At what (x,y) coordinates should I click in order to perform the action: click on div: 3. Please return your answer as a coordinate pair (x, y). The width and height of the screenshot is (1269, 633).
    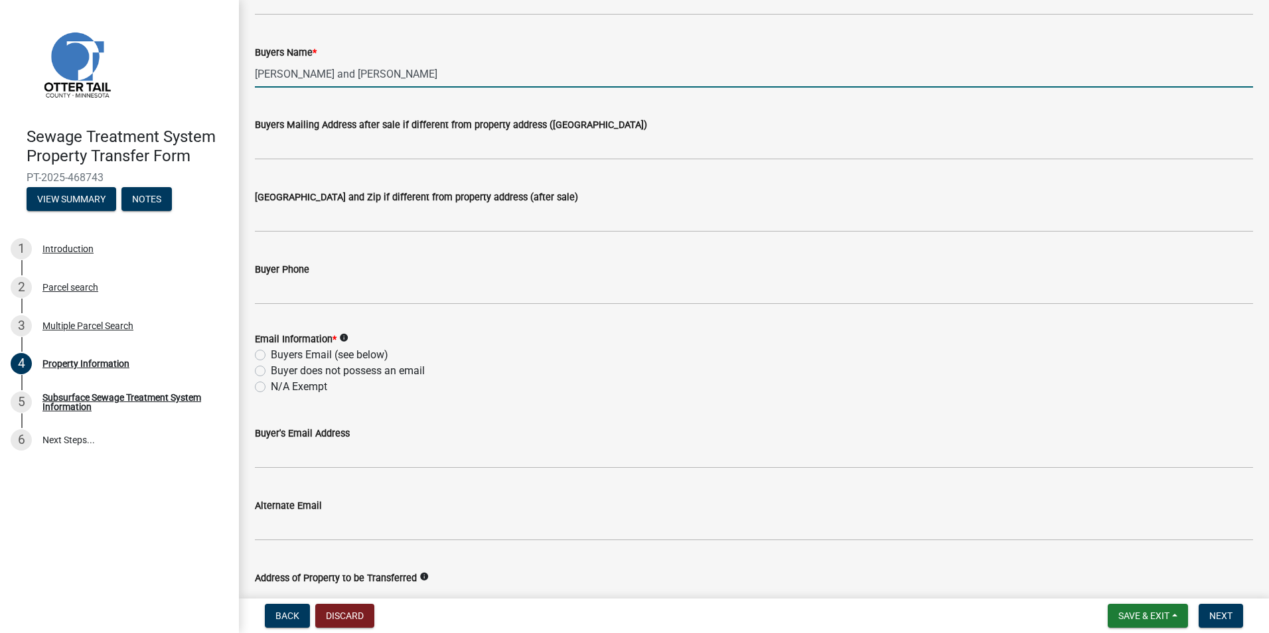
    Looking at the image, I should click on (21, 326).